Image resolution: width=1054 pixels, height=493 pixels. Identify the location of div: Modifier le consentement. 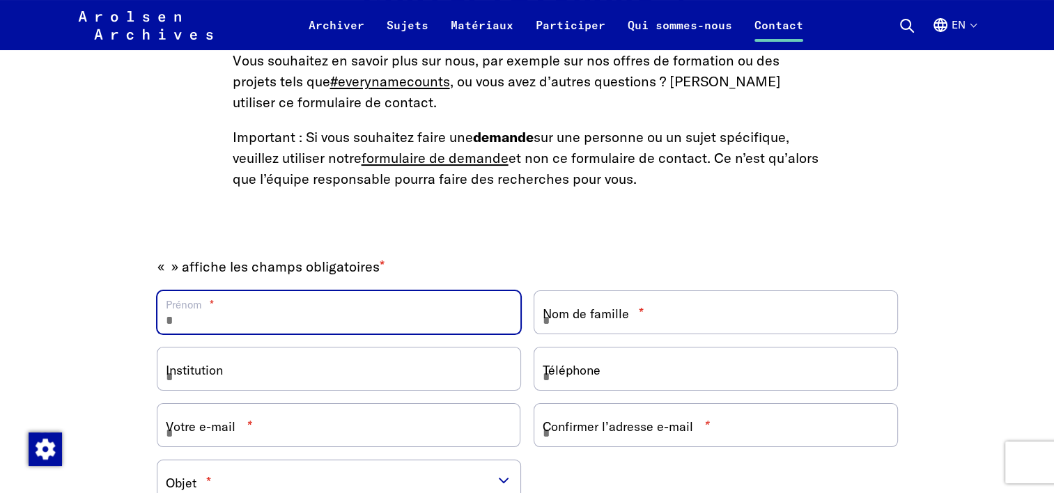
(45, 449).